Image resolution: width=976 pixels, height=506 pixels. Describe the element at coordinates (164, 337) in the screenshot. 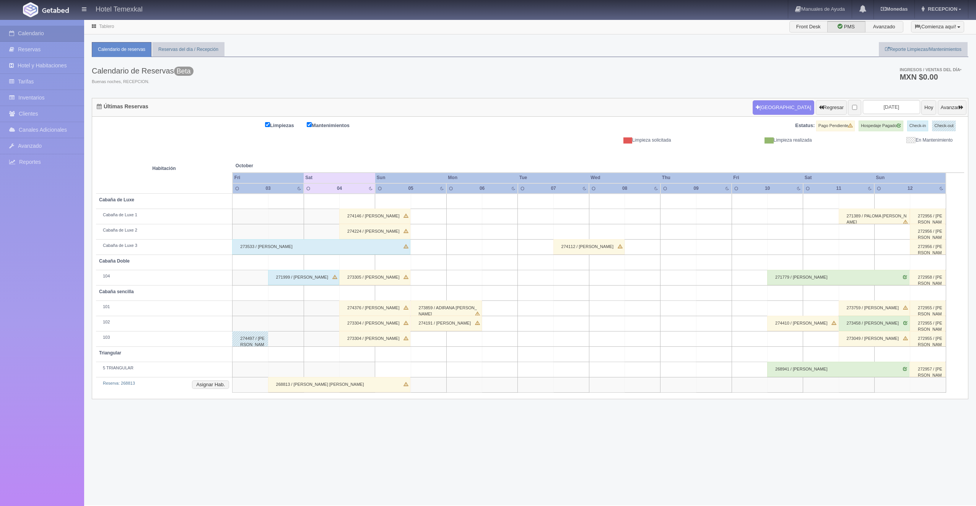

I see `div: 103` at that location.